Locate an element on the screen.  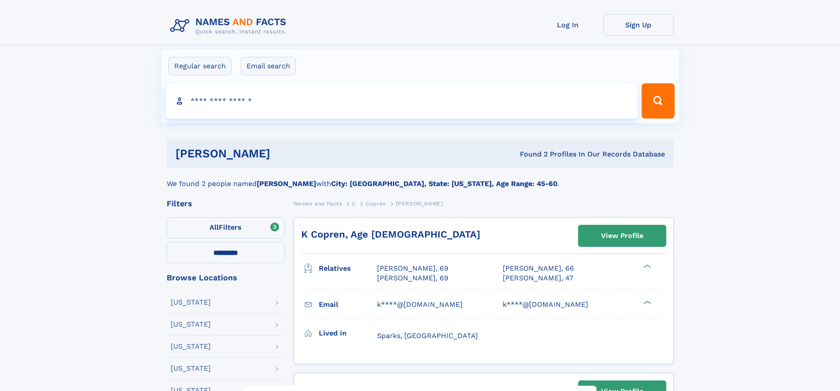
div: Found 2 Profiles In Our Records Database is located at coordinates (530, 154).